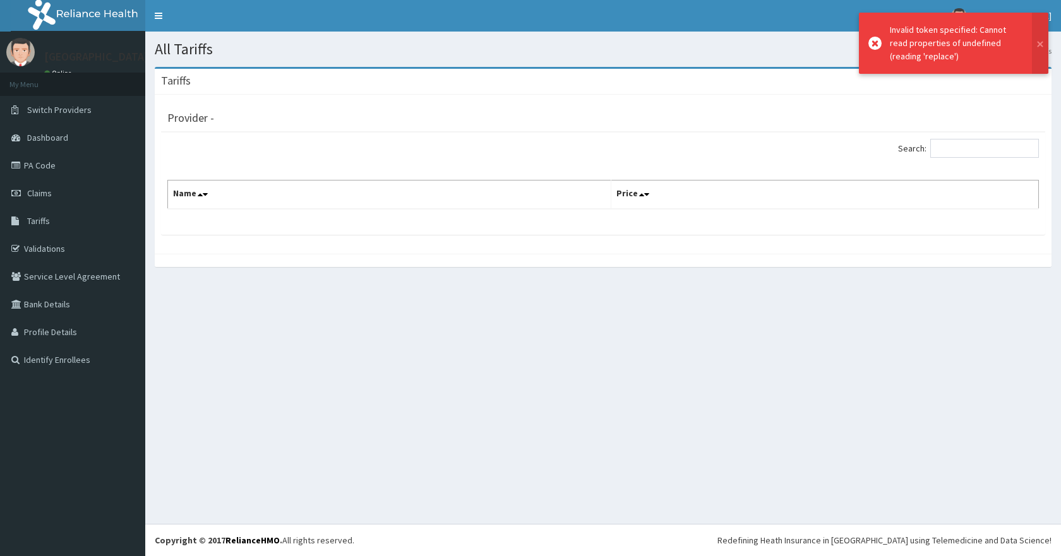 The width and height of the screenshot is (1061, 556). What do you see at coordinates (955, 43) in the screenshot?
I see `div: Invalid token specified: Cannot read properties of undefined (reading 'replace')` at bounding box center [955, 43].